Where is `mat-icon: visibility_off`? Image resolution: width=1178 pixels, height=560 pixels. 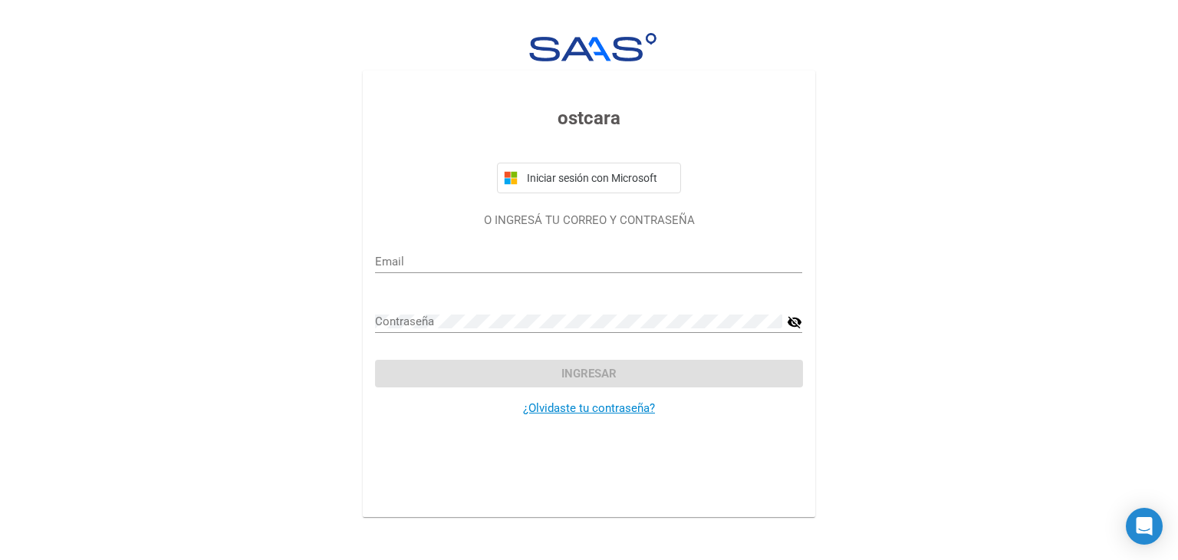
mat-icon: visibility_off is located at coordinates (795, 322).